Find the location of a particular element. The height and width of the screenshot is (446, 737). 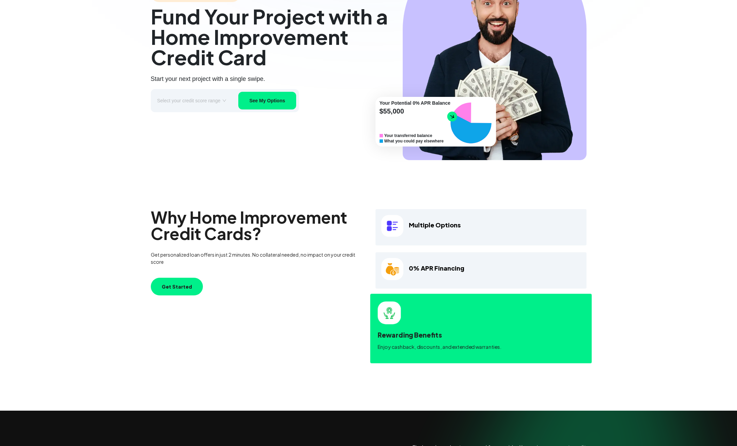

h4: Rewarding Benefits is located at coordinates (480, 335).